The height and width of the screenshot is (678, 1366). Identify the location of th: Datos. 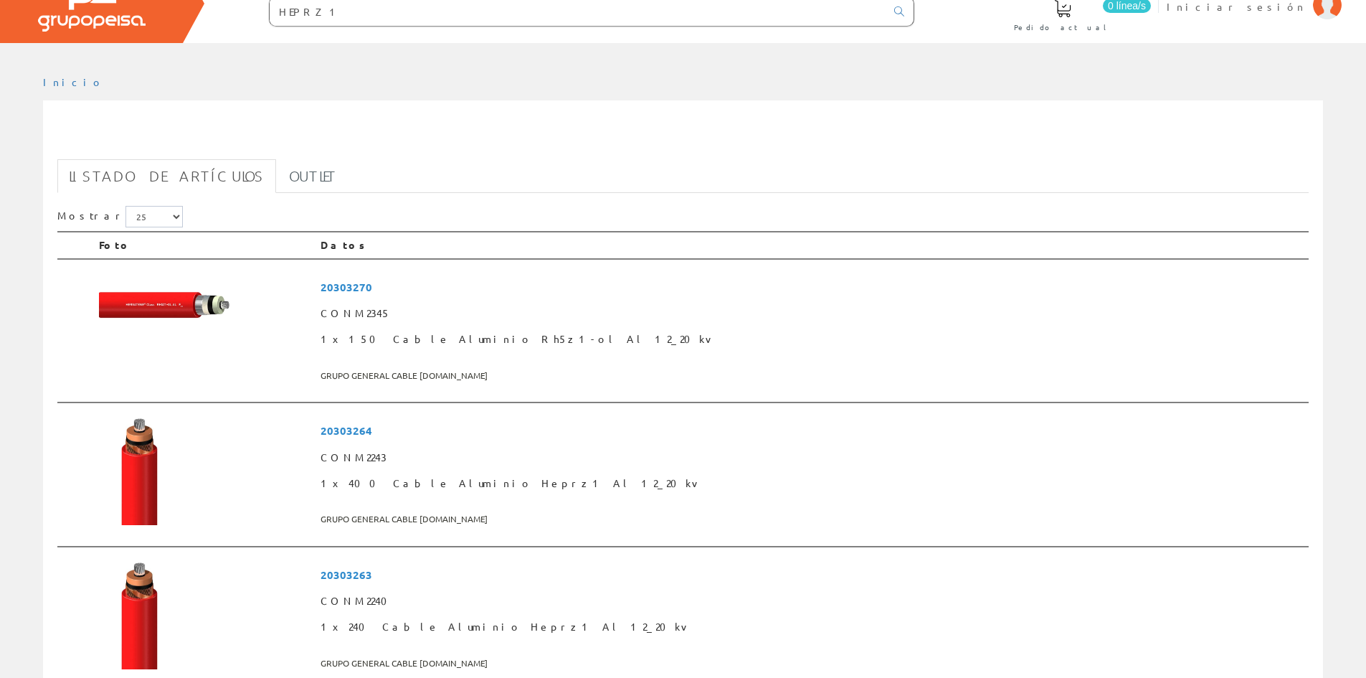
(812, 245).